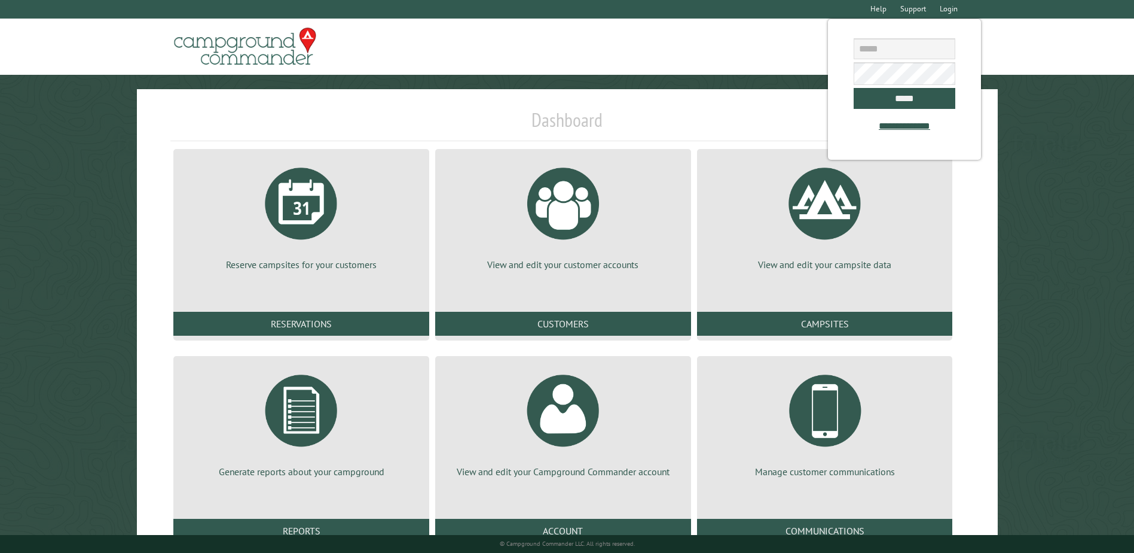 The width and height of the screenshot is (1134, 553). I want to click on a: Reserve campsites for your customers, so click(301, 215).